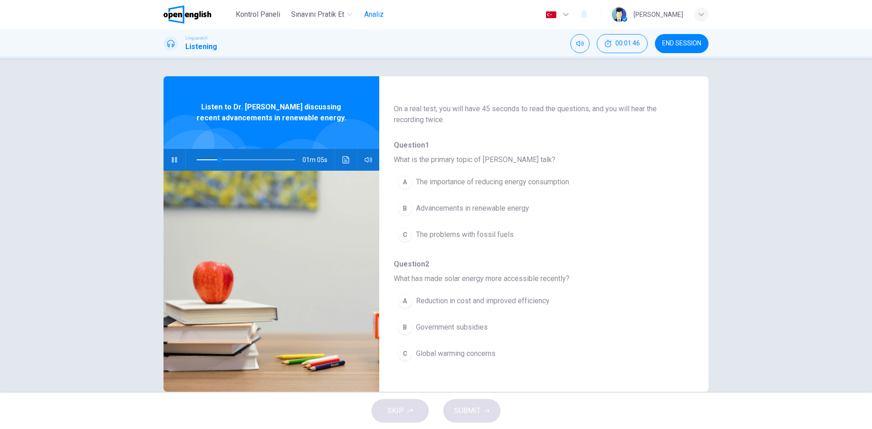 This screenshot has height=429, width=872. Describe the element at coordinates (536, 114) in the screenshot. I see `span: On a real test, you will have 45 seconds to read the questions, and you will hear the recording t...` at that location.